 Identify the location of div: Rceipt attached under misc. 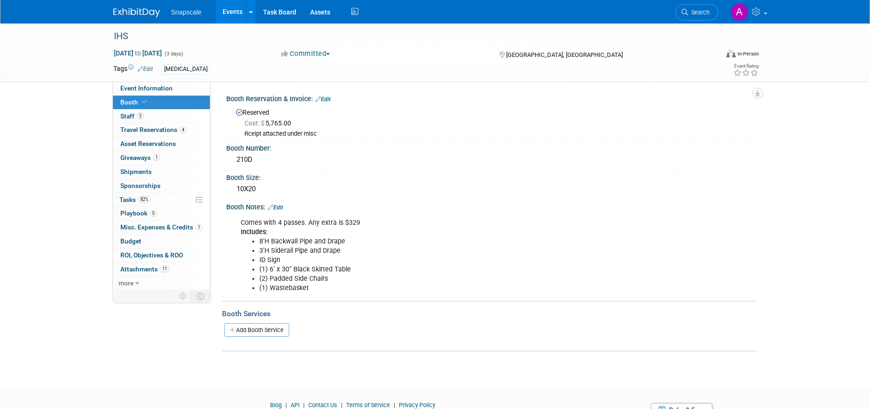
(498, 134).